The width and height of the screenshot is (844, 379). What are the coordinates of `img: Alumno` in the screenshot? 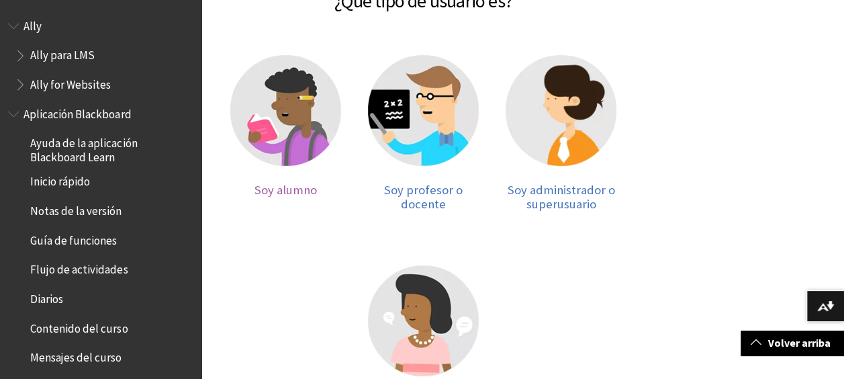 It's located at (285, 110).